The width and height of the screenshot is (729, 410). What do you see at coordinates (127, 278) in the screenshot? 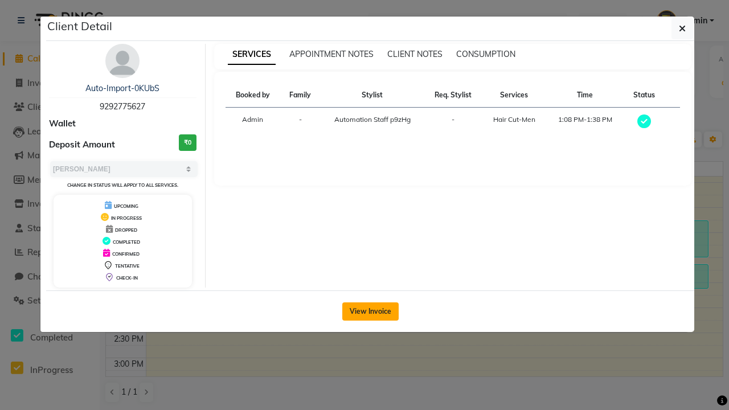
I see `span: CHECK-IN` at bounding box center [127, 278].